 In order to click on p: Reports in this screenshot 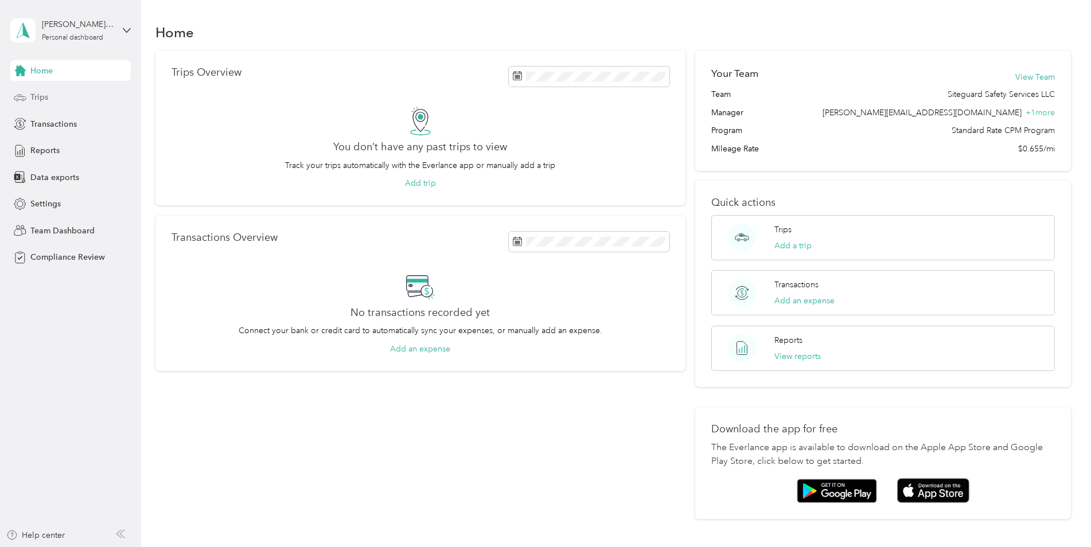, I will do `click(788, 340)`.